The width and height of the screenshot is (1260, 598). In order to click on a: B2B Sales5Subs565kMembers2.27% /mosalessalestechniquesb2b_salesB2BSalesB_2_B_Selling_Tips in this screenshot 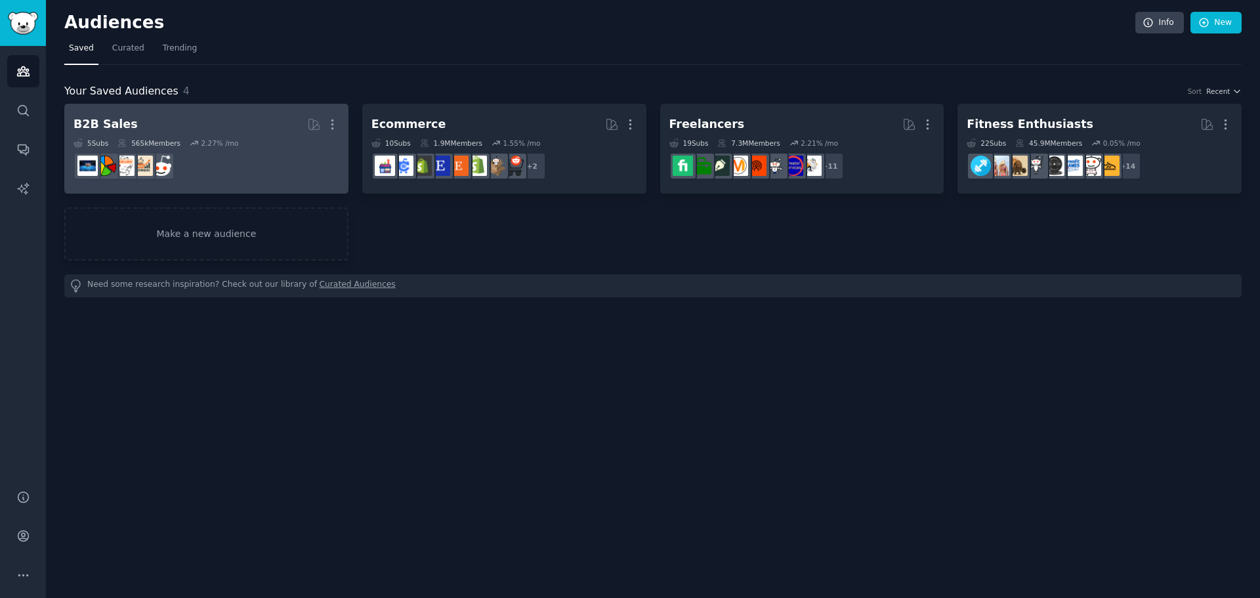, I will do `click(206, 148)`.